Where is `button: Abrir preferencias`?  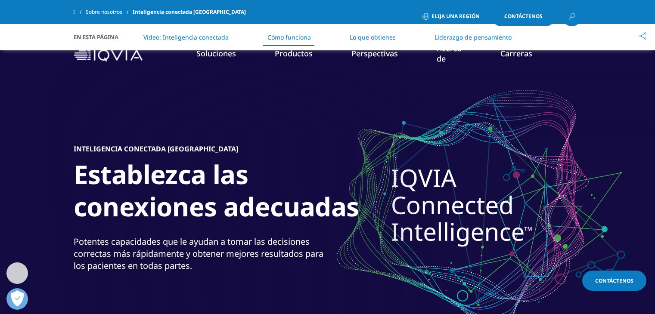 button: Abrir preferencias is located at coordinates (17, 299).